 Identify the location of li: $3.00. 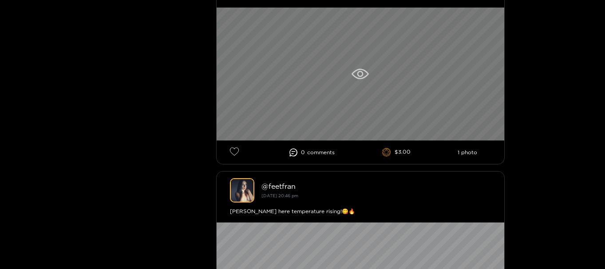
(396, 153).